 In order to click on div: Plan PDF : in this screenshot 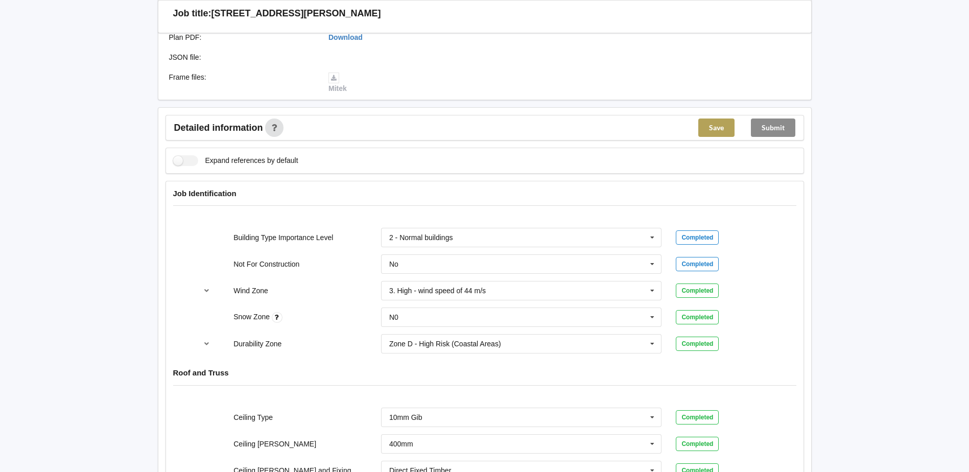, I will do `click(242, 37)`.